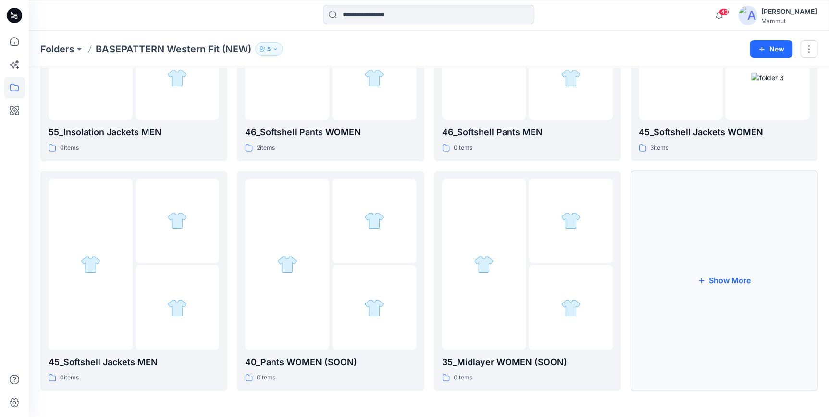 This screenshot has height=417, width=829. Describe the element at coordinates (174, 49) in the screenshot. I see `p: BASEPATTERN Western Fit (NEW)` at that location.